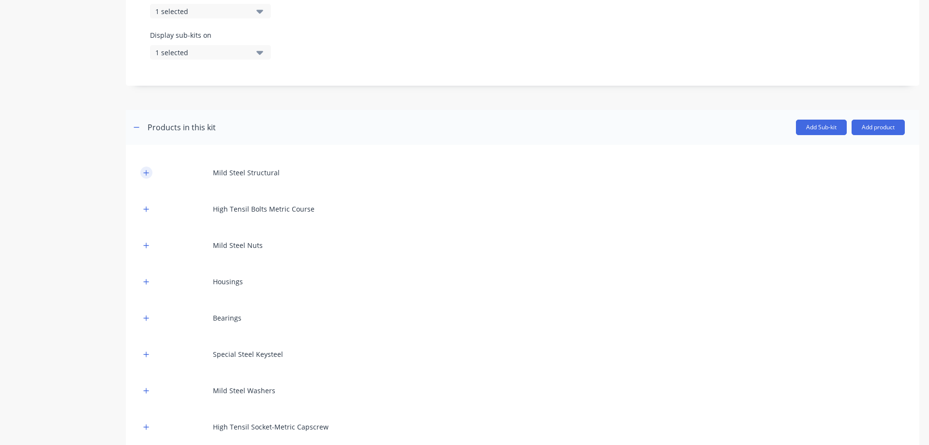 This screenshot has width=929, height=445. Describe the element at coordinates (181, 127) in the screenshot. I see `div: Products in this kit` at that location.